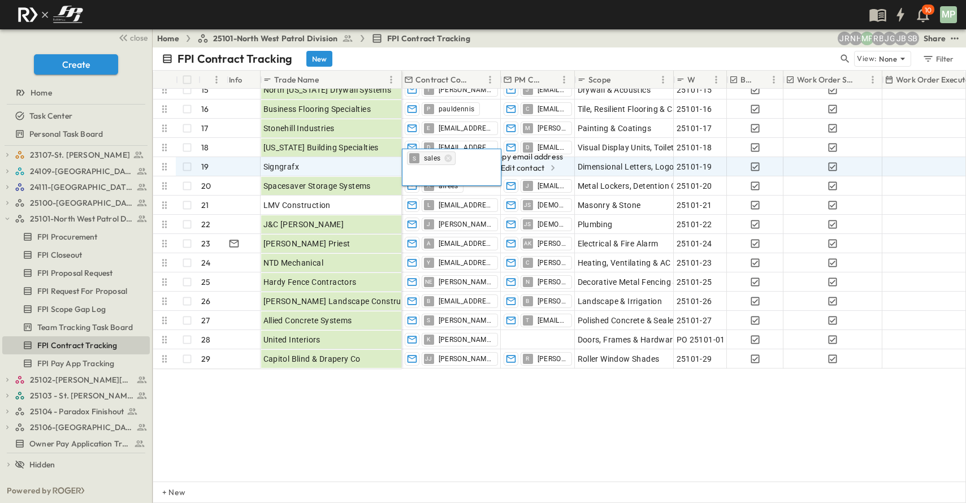  Describe the element at coordinates (297, 205) in the screenshot. I see `span: LMV Construction` at that location.